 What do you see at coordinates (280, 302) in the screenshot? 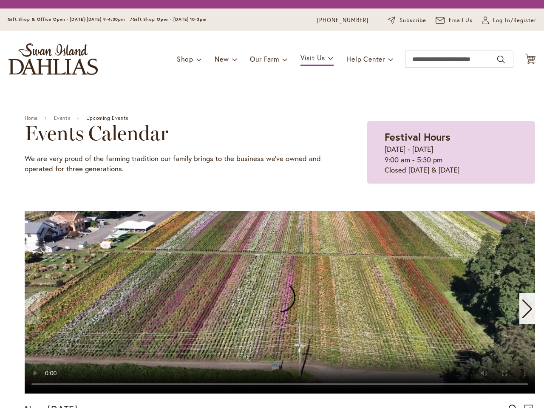
I see `swiper-slide: 1 / 11` at bounding box center [280, 302].